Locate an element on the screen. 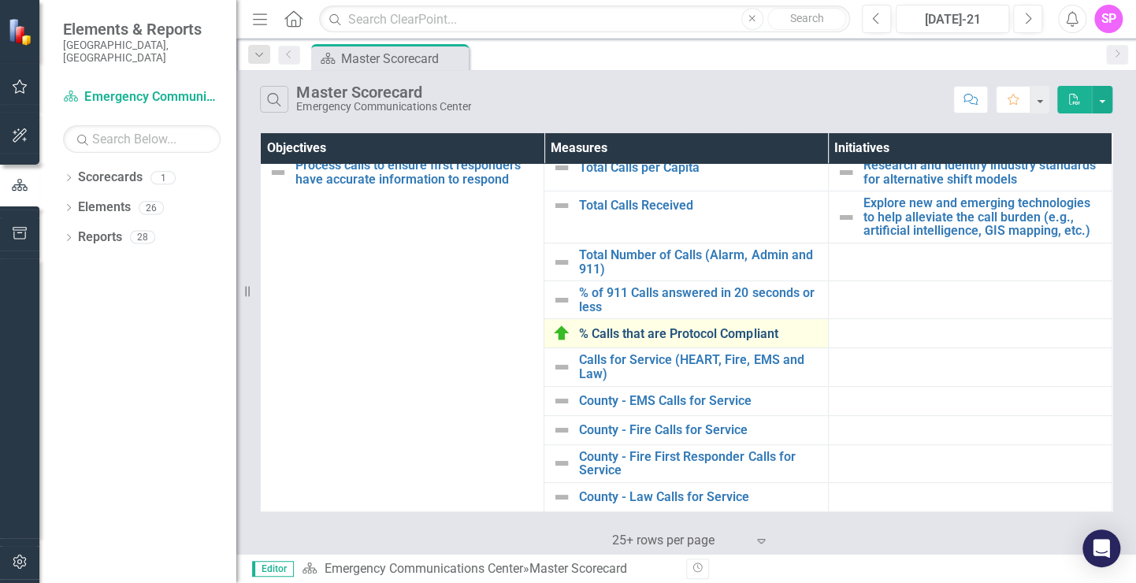  a: County - EMS Calls for Service is located at coordinates (699, 401).